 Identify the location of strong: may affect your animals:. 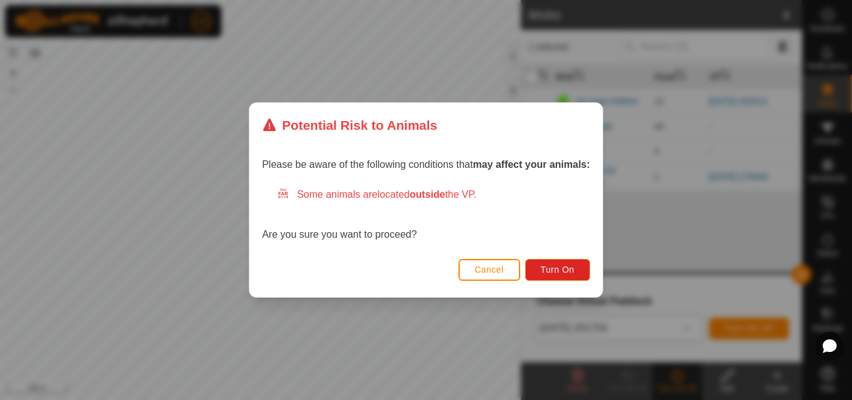
(532, 164).